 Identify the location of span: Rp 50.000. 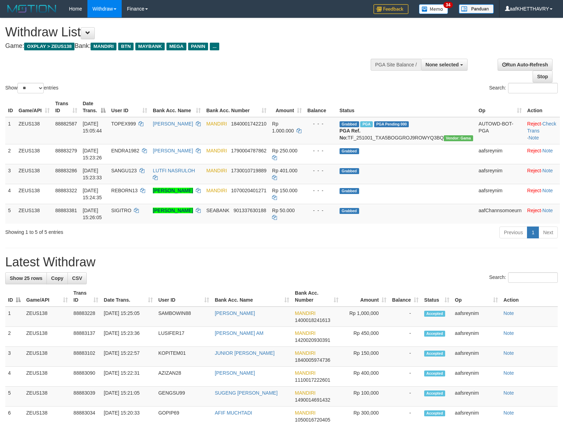
(283, 211).